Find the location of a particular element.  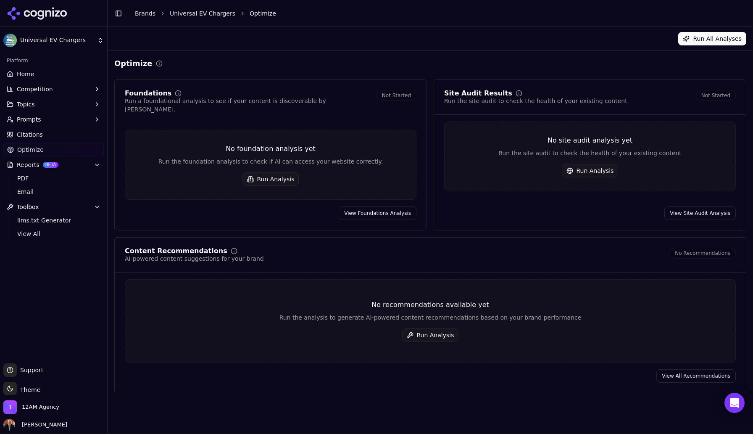

span: Email is located at coordinates (54, 192).